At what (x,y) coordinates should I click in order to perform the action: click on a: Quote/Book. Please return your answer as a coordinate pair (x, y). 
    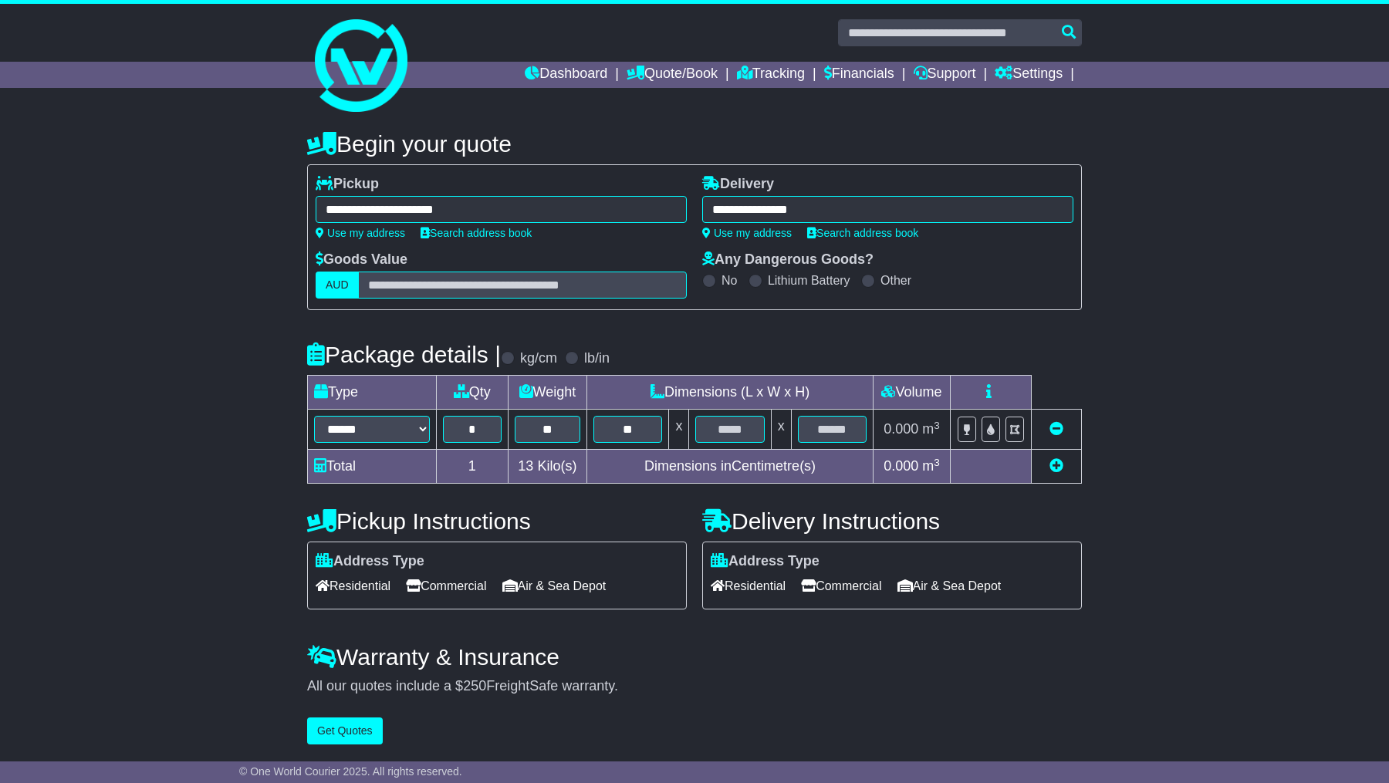
    Looking at the image, I should click on (672, 75).